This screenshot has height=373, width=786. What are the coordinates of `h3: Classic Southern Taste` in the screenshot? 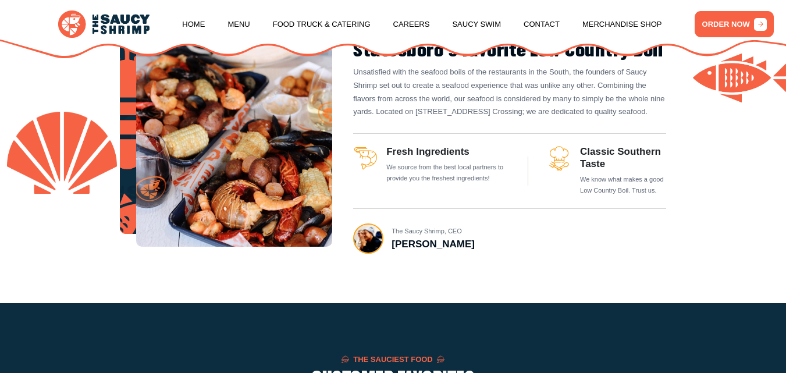 It's located at (623, 158).